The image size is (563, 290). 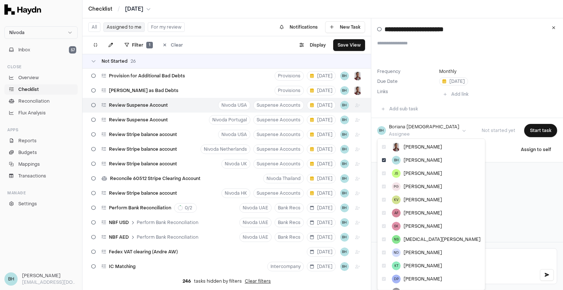 What do you see at coordinates (396, 279) in the screenshot?
I see `span: DP` at bounding box center [396, 279].